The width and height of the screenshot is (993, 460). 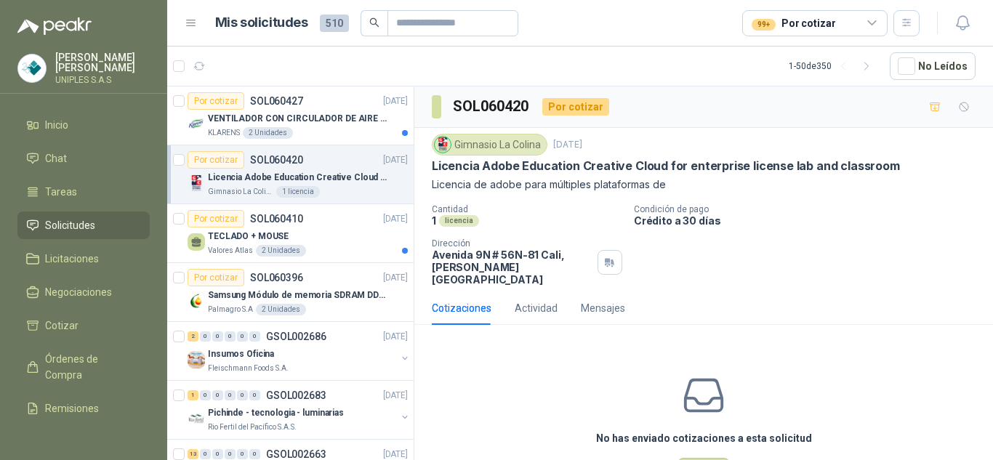 What do you see at coordinates (536, 308) in the screenshot?
I see `div: Actividad` at bounding box center [536, 308].